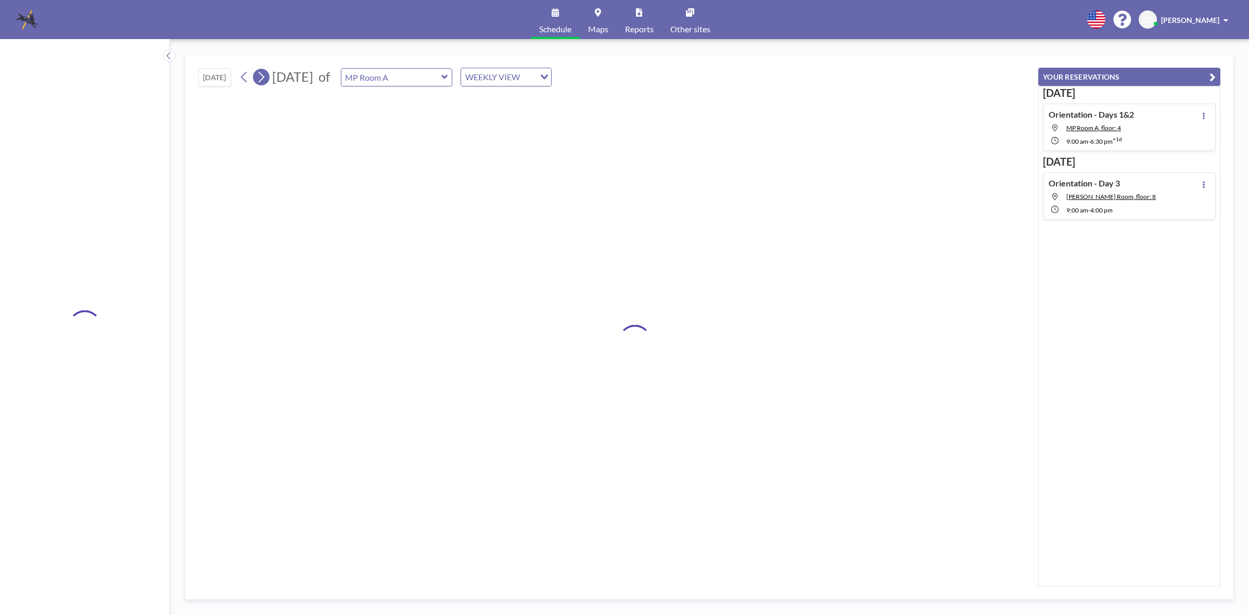 The image size is (1249, 615). I want to click on span: 4:00 PM, so click(1101, 210).